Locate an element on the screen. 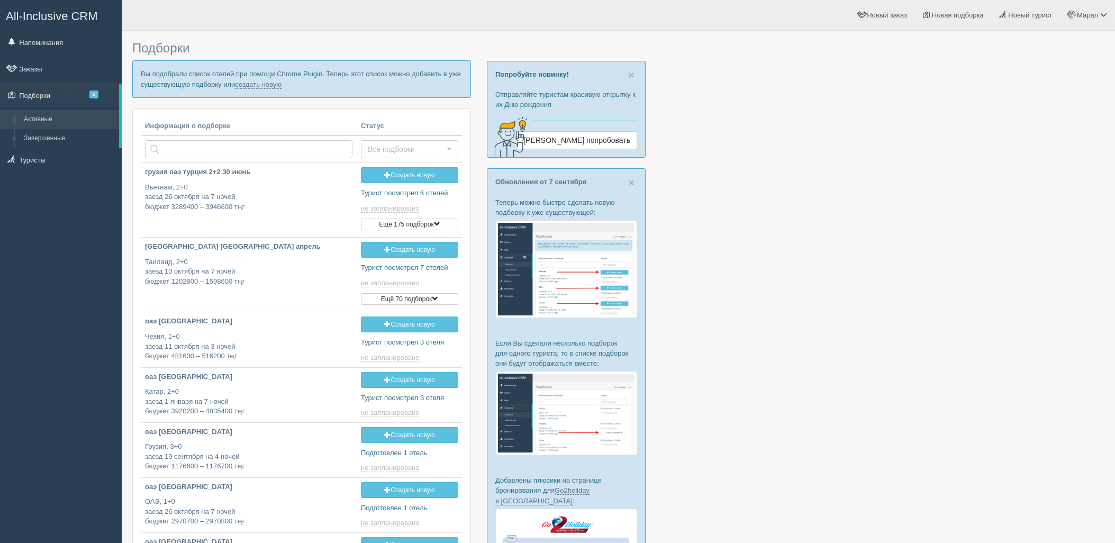 This screenshot has height=543, width=1115. p: Чехия, 1+0 заезд 11 октября на 3 ночей бюджет 481600 – 516200 тңг is located at coordinates (249, 347).